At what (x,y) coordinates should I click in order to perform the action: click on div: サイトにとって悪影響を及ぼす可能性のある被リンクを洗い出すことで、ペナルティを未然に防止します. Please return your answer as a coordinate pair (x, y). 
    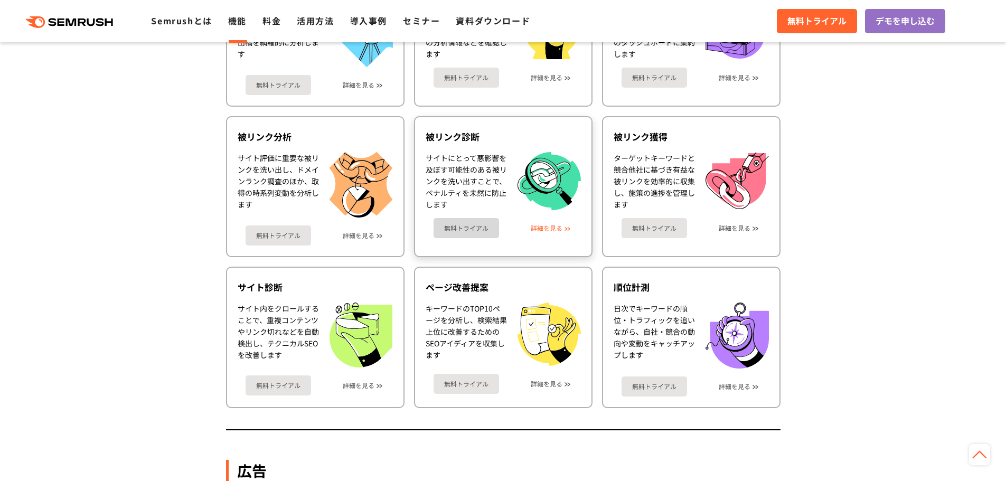
    Looking at the image, I should click on (466, 181).